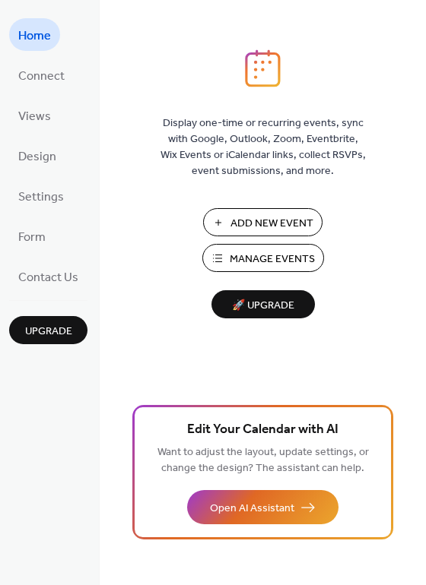 Image resolution: width=426 pixels, height=585 pixels. Describe the element at coordinates (34, 36) in the screenshot. I see `span: Home` at that location.